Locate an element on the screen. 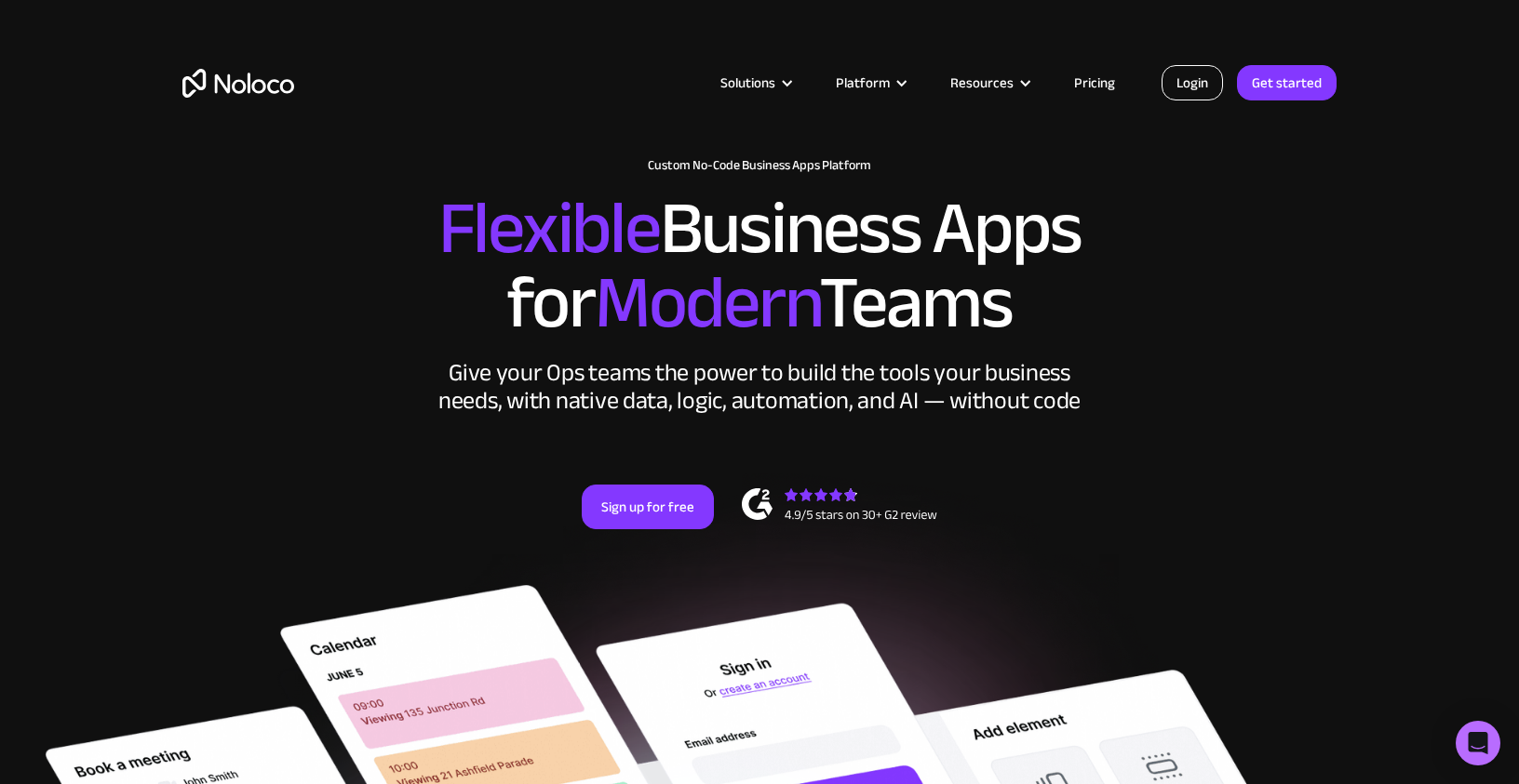 This screenshot has width=1519, height=784. h2: Business Apps for Teams is located at coordinates (759, 266).